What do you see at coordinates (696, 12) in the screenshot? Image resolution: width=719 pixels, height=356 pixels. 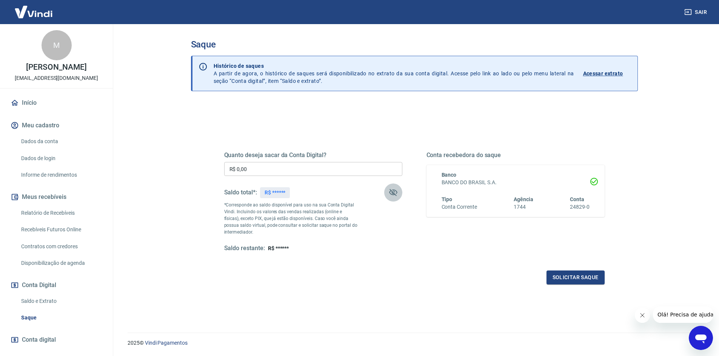 I see `button: Sair` at bounding box center [696, 12].